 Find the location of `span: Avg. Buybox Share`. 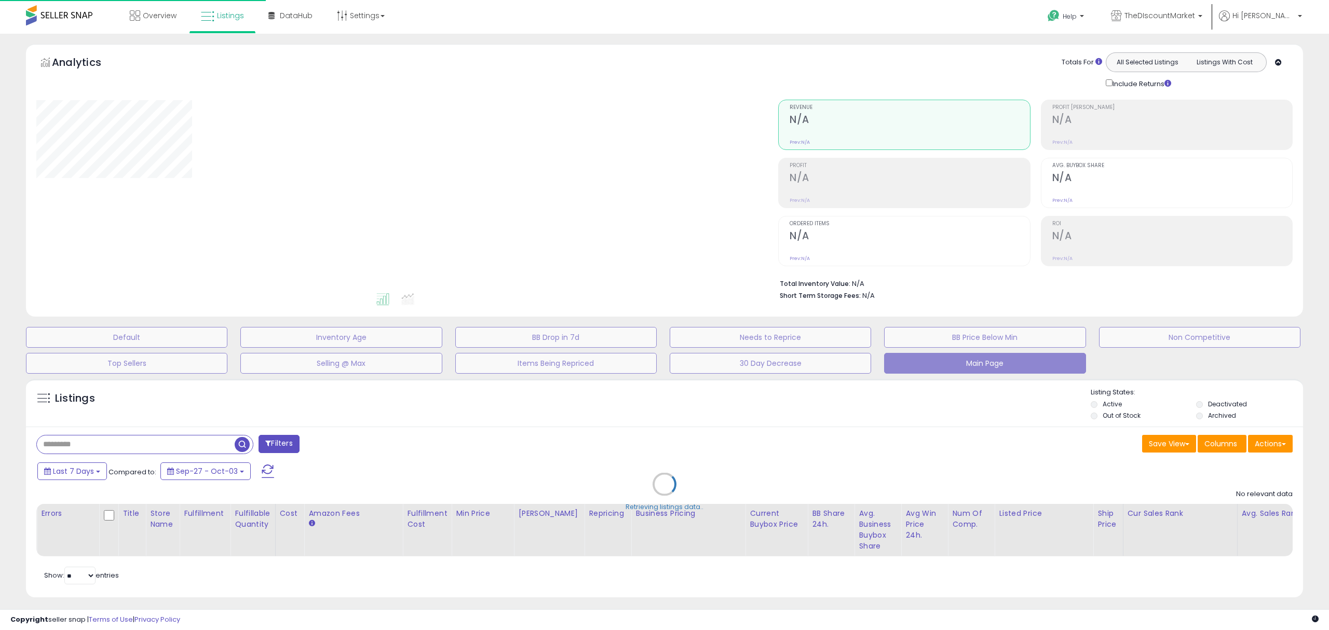

span: Avg. Buybox Share is located at coordinates (1172, 166).